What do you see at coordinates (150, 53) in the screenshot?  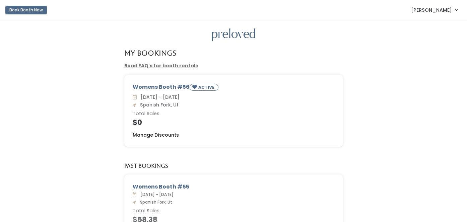 I see `h4: My Bookings` at bounding box center [150, 53].